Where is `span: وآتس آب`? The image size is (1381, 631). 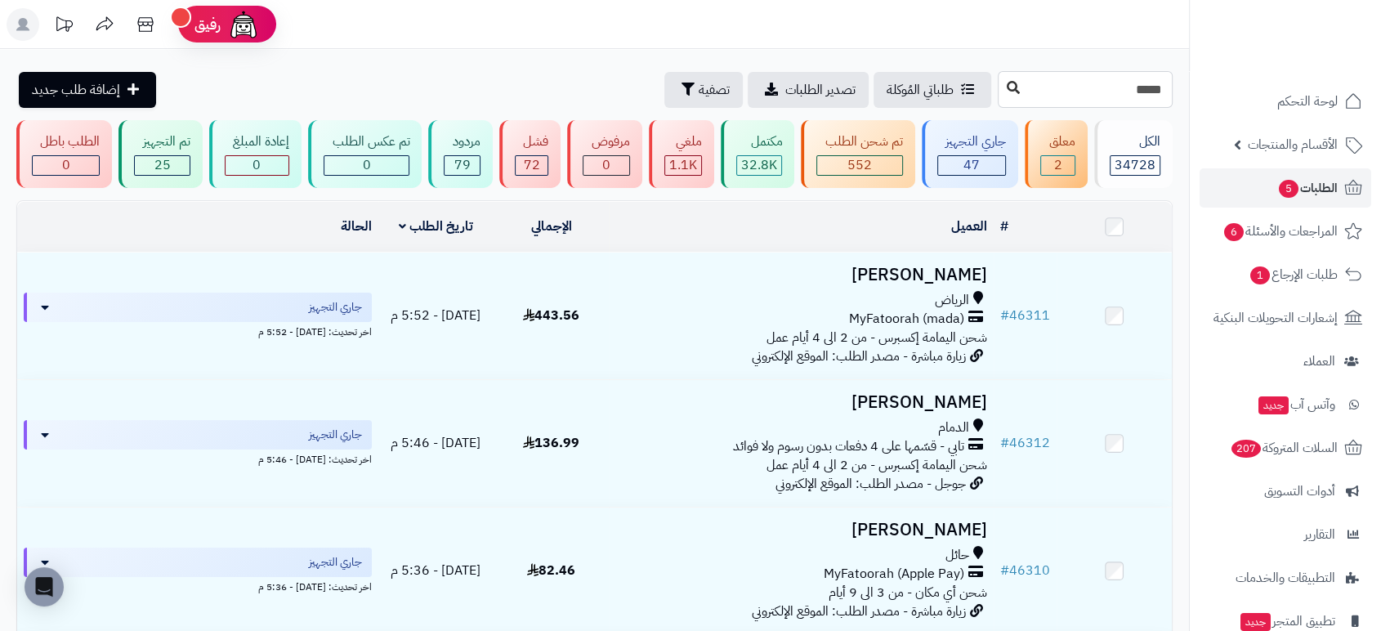
span: وآتس آب is located at coordinates (1296, 404).